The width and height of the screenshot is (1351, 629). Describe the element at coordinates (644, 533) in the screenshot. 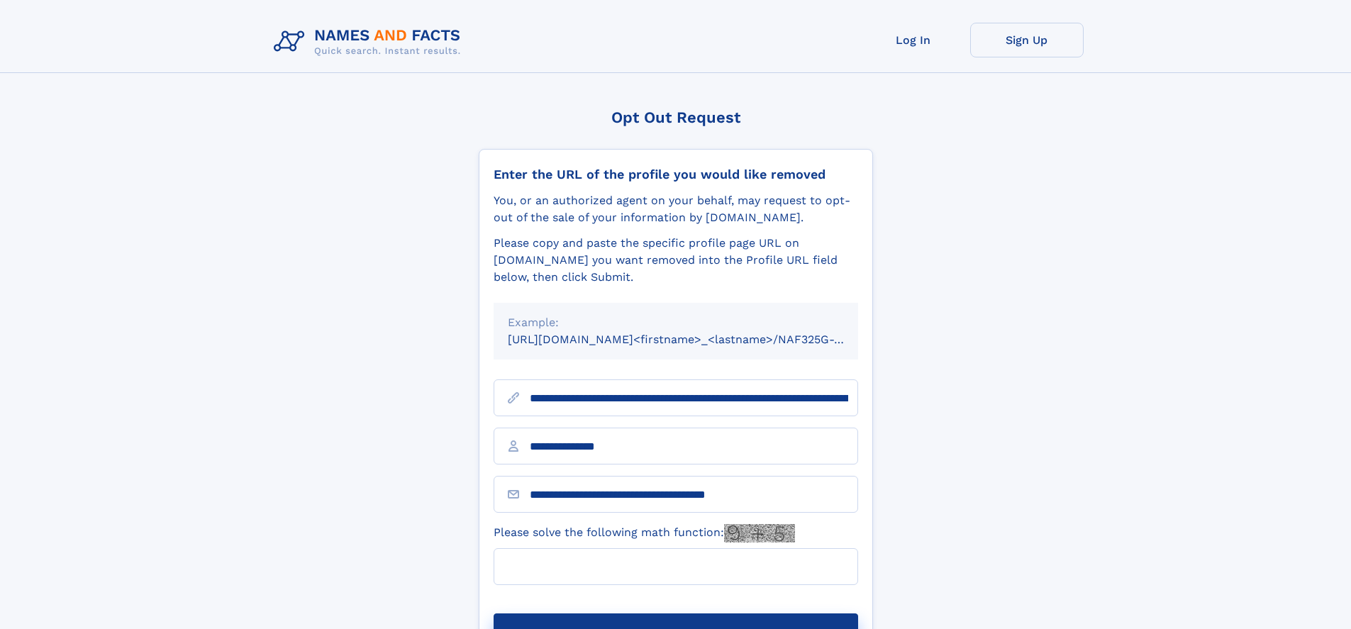

I see `label: Please solve the following math function:` at that location.